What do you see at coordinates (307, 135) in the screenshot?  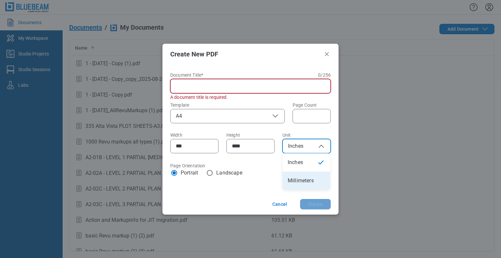 I see `label: Unit` at bounding box center [307, 135].